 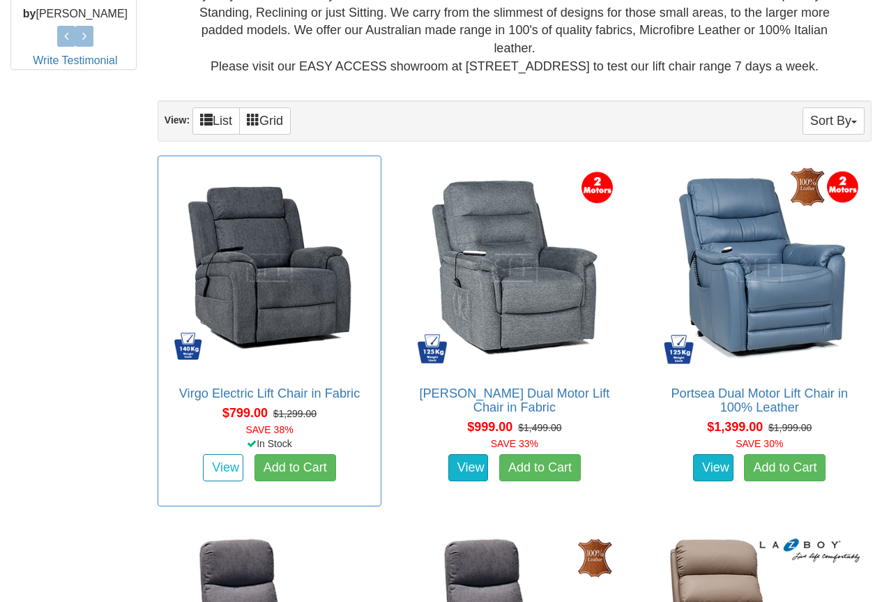 I want to click on img: Portsea Dual Motor Lift Chair in 100% Leather, so click(x=759, y=267).